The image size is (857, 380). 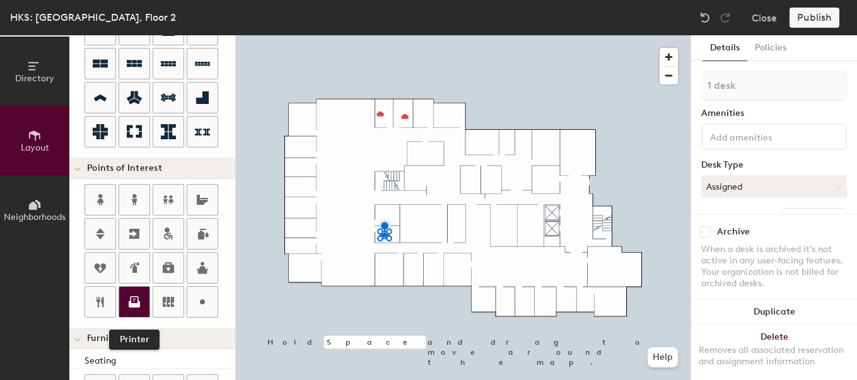 I want to click on div: Amenities, so click(x=774, y=113).